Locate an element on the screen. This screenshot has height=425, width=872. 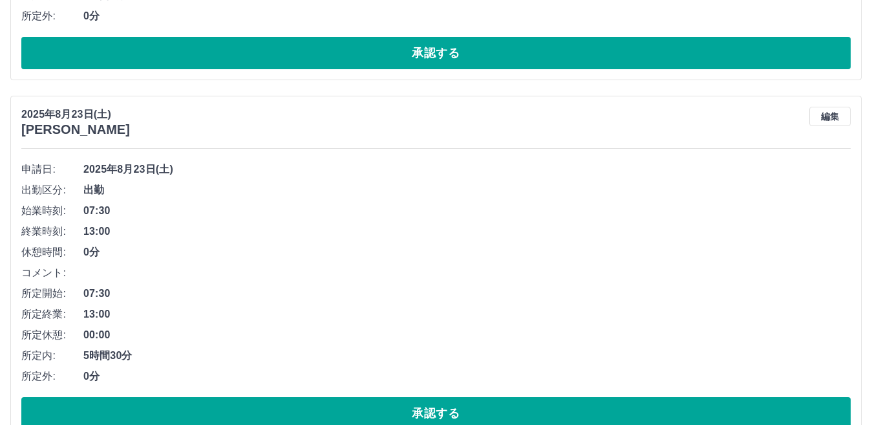
span: 申請日: is located at coordinates (52, 169).